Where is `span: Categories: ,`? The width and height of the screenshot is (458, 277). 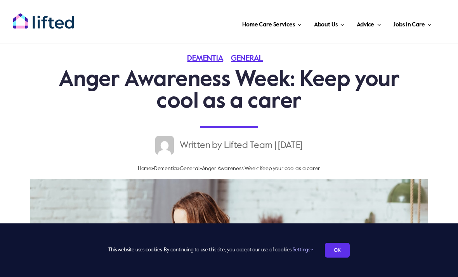 span: Categories: , is located at coordinates (228, 59).